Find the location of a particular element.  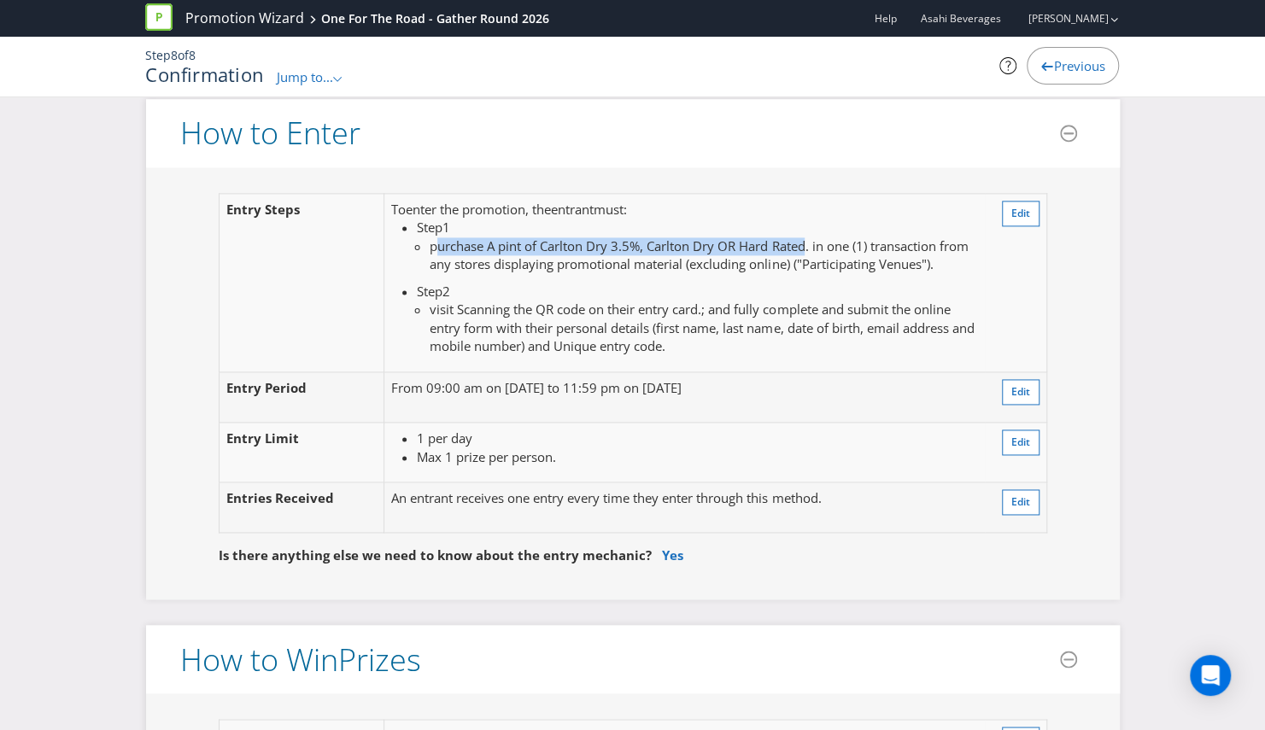

span: enter the promotion is located at coordinates (466, 209).